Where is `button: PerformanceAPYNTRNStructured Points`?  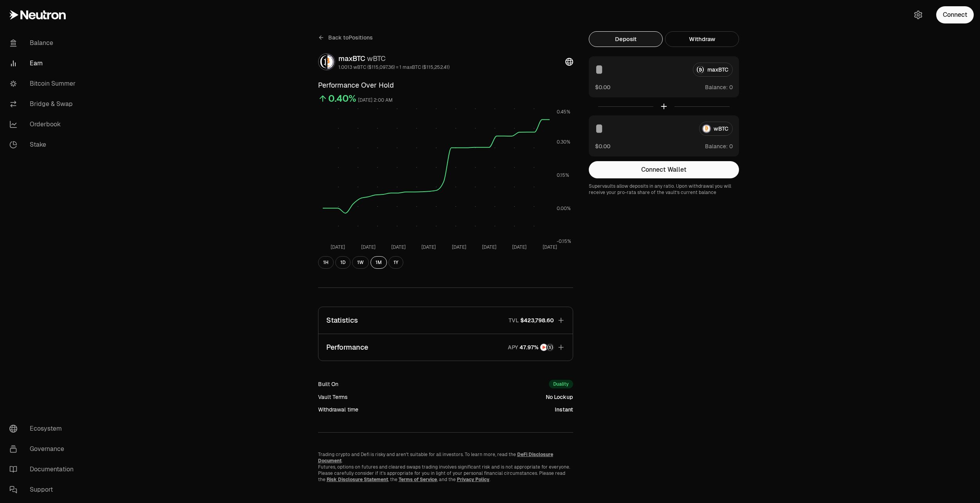
button: PerformanceAPYNTRNStructured Points is located at coordinates (446, 347).